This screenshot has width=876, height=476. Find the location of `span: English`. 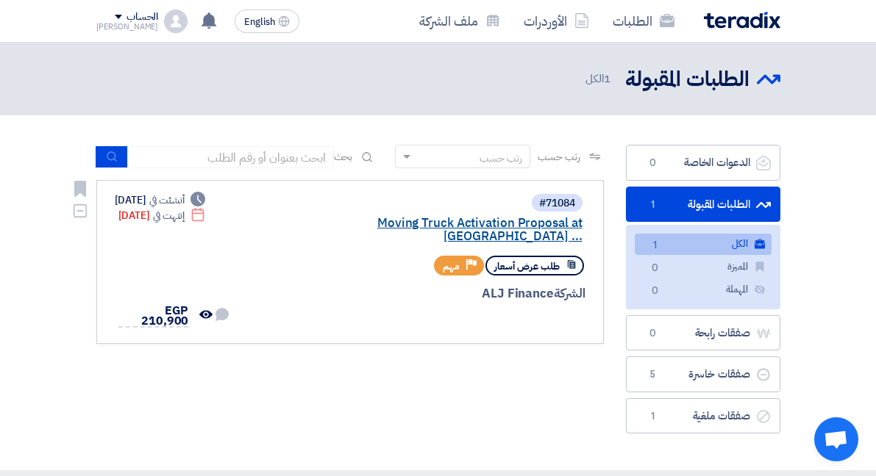

span: English is located at coordinates (260, 22).